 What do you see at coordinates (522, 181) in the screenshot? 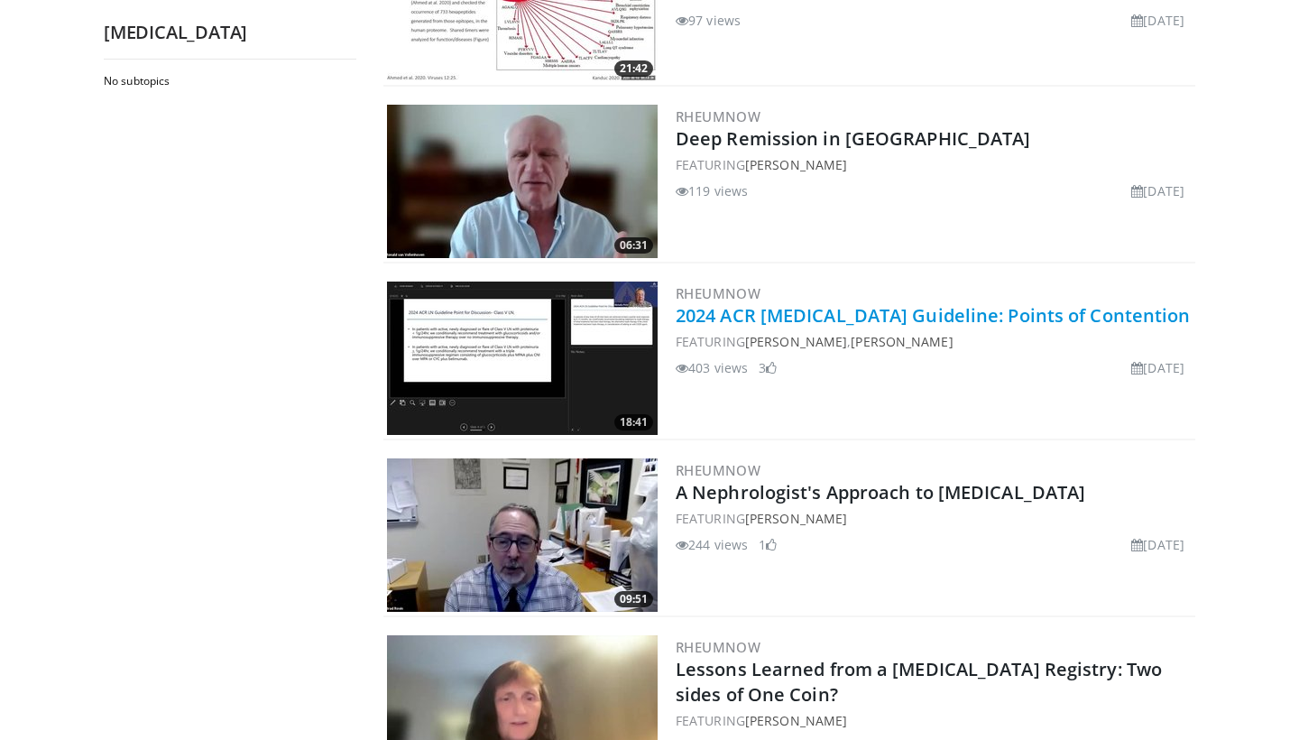
I see `a: 06:31` at bounding box center [522, 181].